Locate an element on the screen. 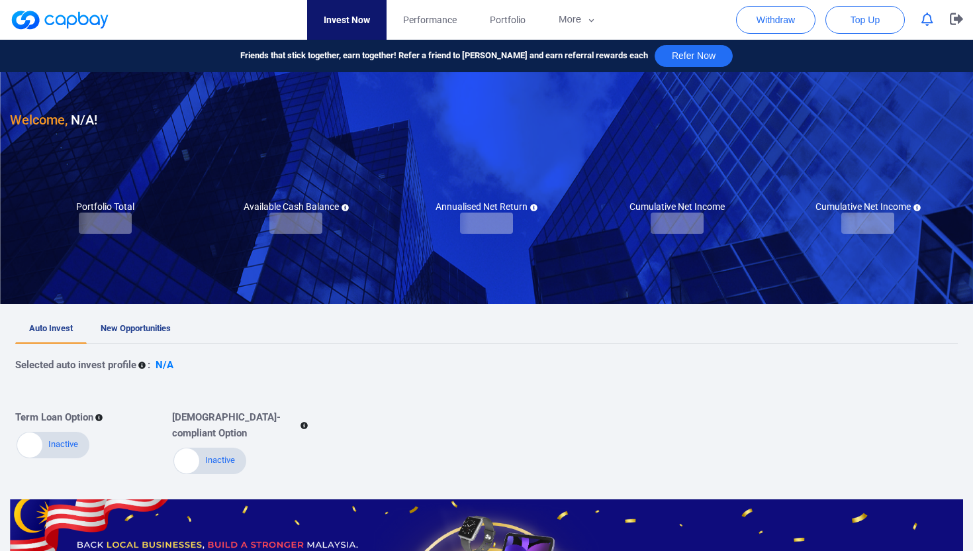 Image resolution: width=973 pixels, height=551 pixels. h5: Portfolio Total is located at coordinates (105, 207).